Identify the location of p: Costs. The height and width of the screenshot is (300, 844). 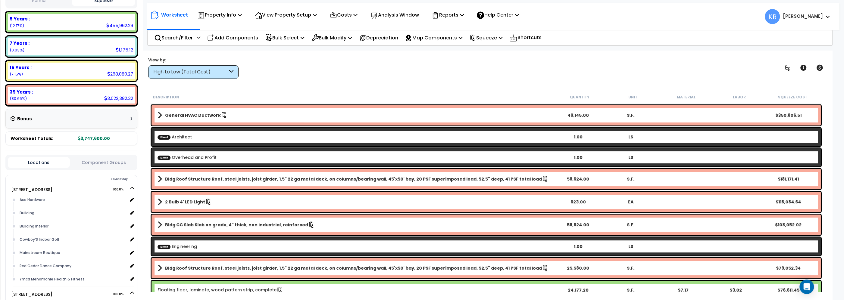
(344, 15).